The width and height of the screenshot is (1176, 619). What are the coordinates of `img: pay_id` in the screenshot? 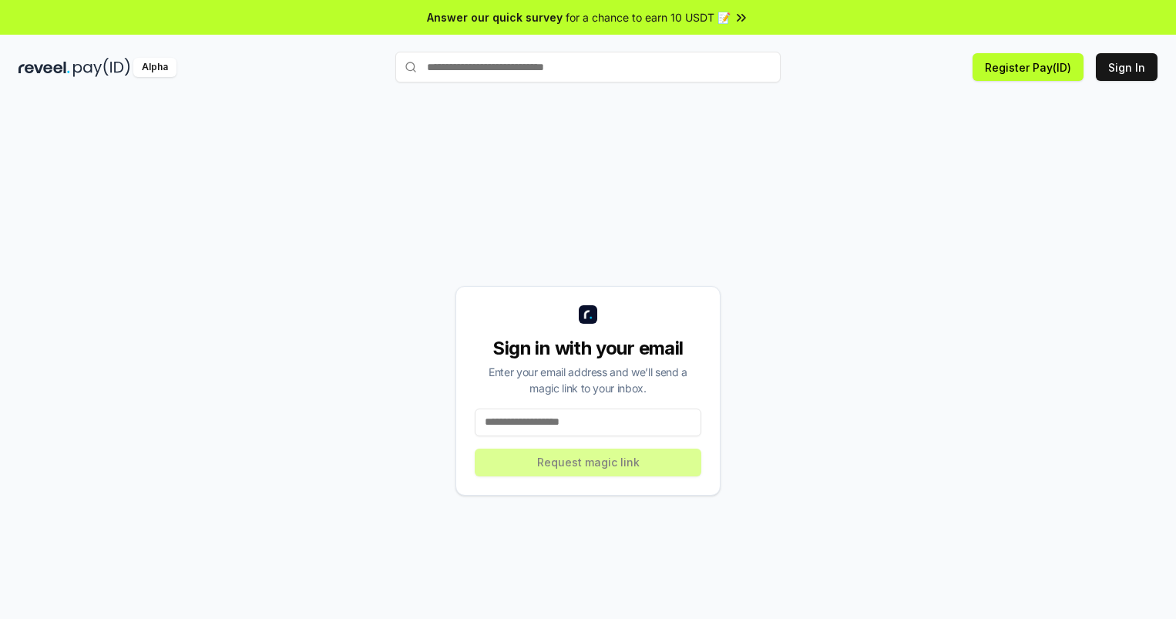 It's located at (102, 67).